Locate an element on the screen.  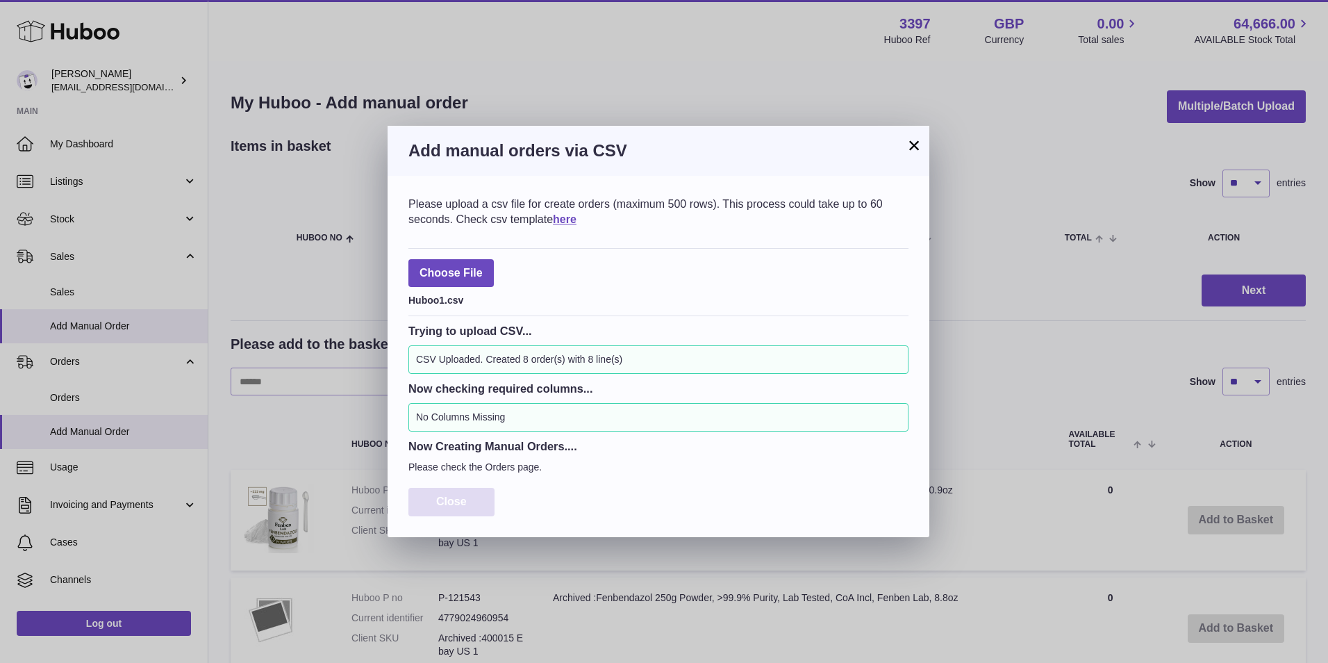
p: Please check the Orders page. is located at coordinates (659, 467).